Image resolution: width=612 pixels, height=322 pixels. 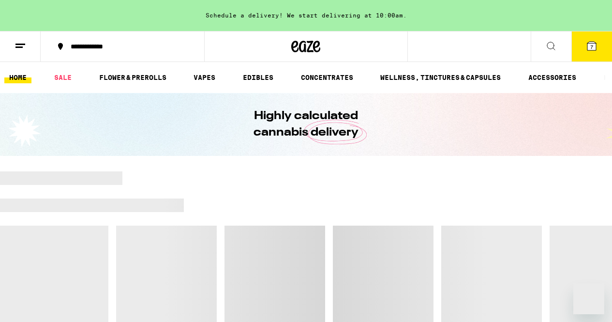 I want to click on a: FLOWER & PREROLLS, so click(x=133, y=77).